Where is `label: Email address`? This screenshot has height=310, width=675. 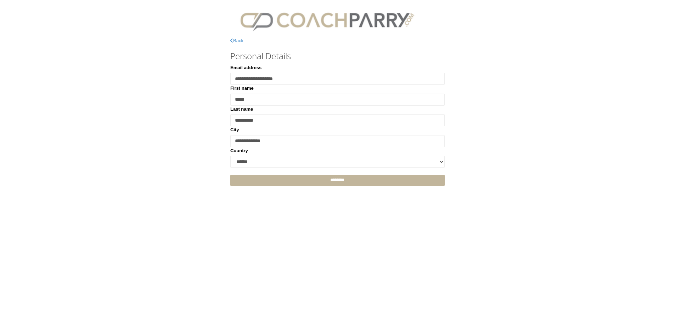 label: Email address is located at coordinates (246, 68).